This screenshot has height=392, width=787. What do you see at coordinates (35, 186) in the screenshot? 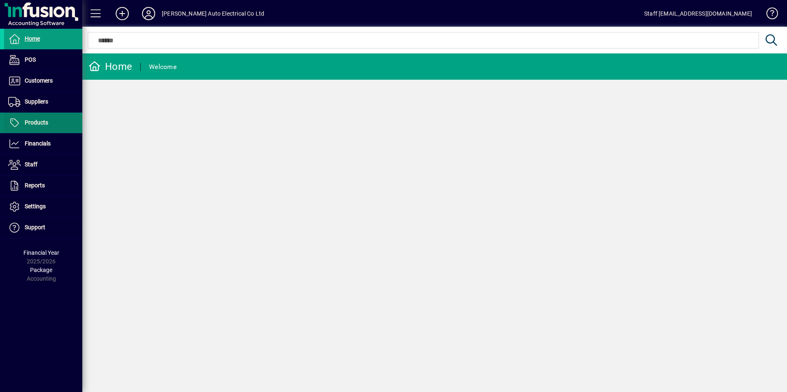
I see `span: Reports` at bounding box center [35, 186].